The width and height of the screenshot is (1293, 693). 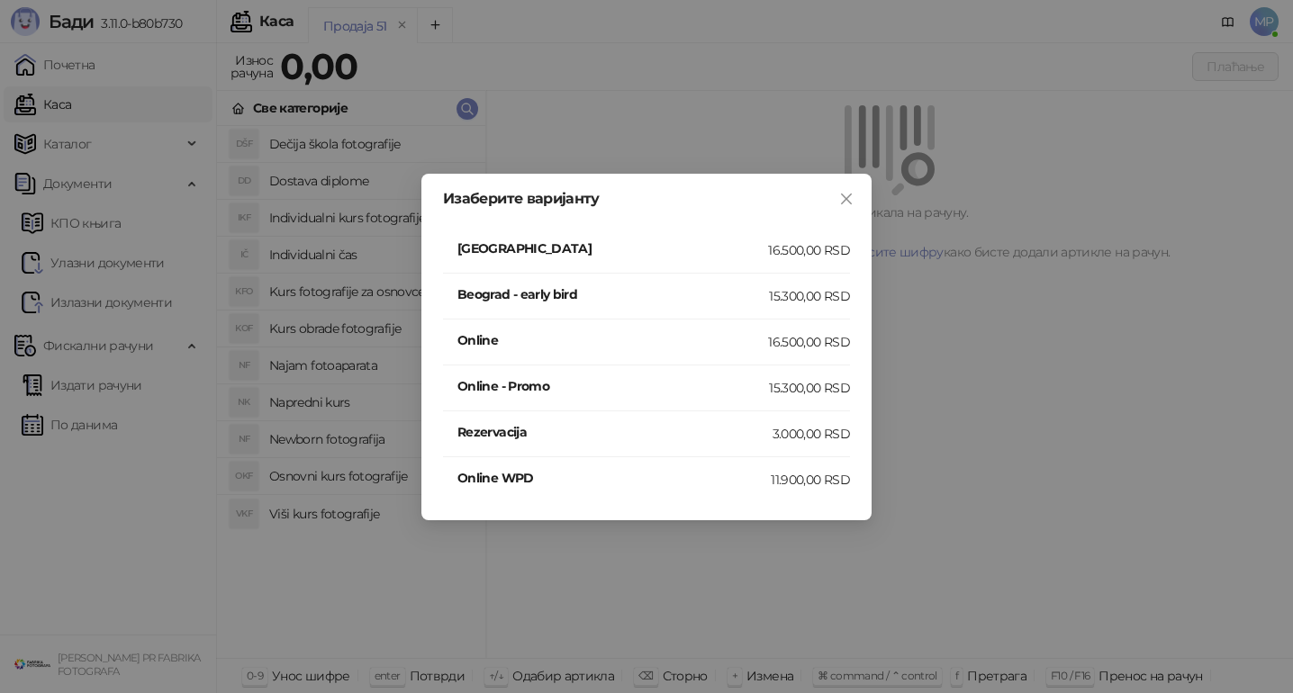 What do you see at coordinates (846, 199) in the screenshot?
I see `span: Close` at bounding box center [846, 199].